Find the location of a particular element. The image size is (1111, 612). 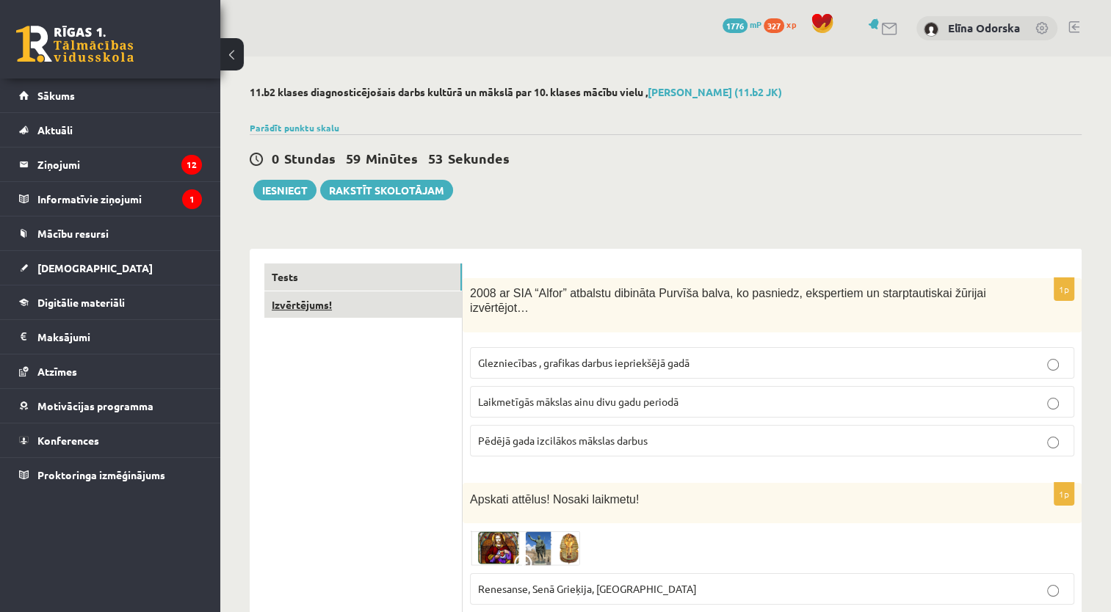

a: Atzīmes is located at coordinates (110, 372).